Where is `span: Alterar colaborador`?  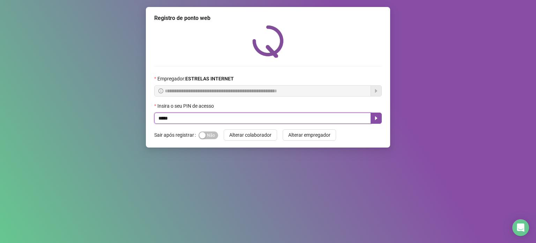
span: Alterar colaborador is located at coordinates (250, 135).